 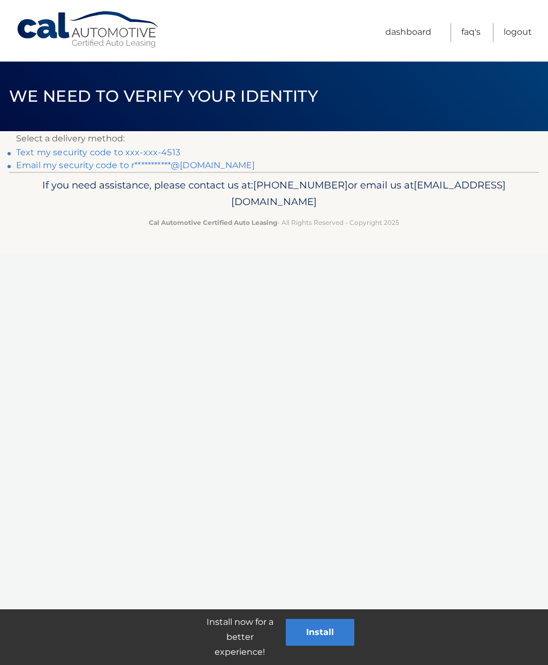 I want to click on p: If you need assistance, please contact us at: or email us at, so click(x=274, y=194).